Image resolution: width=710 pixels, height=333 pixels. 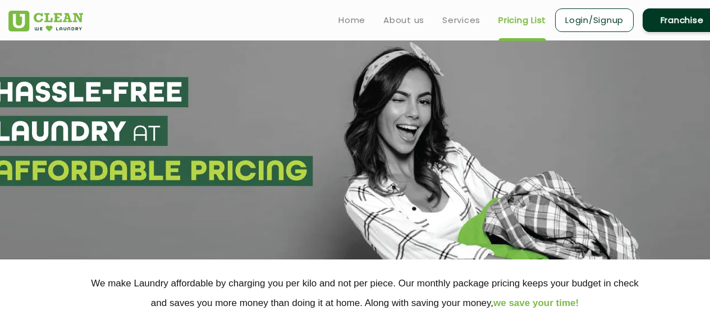 What do you see at coordinates (45, 21) in the screenshot?
I see `img: UClean Laundry and Dry Cleaning` at bounding box center [45, 21].